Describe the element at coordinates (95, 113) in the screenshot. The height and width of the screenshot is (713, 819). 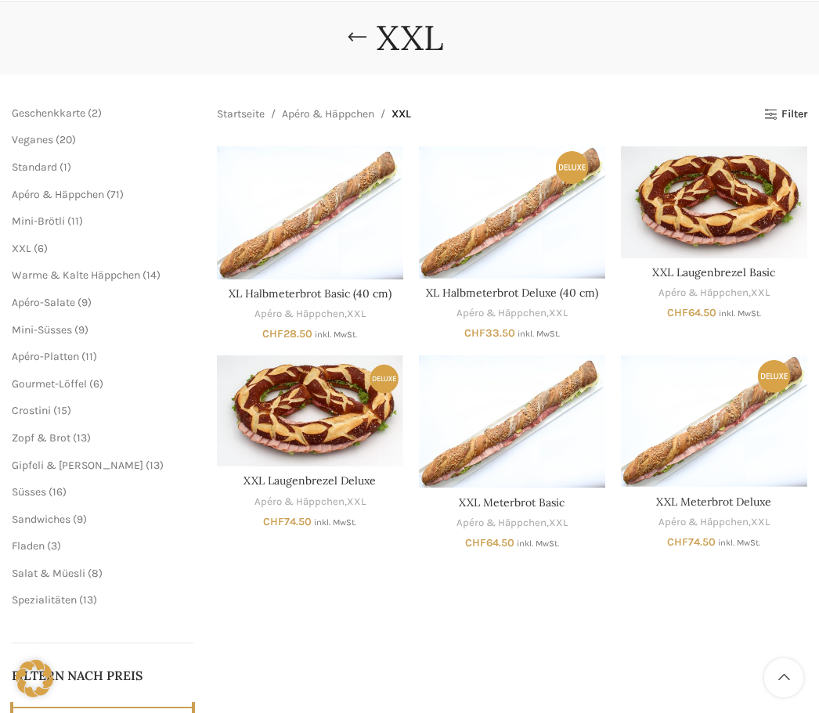
I see `span: 2` at that location.